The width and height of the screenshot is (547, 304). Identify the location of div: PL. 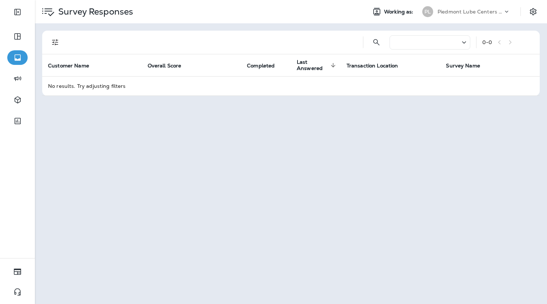
(428, 12).